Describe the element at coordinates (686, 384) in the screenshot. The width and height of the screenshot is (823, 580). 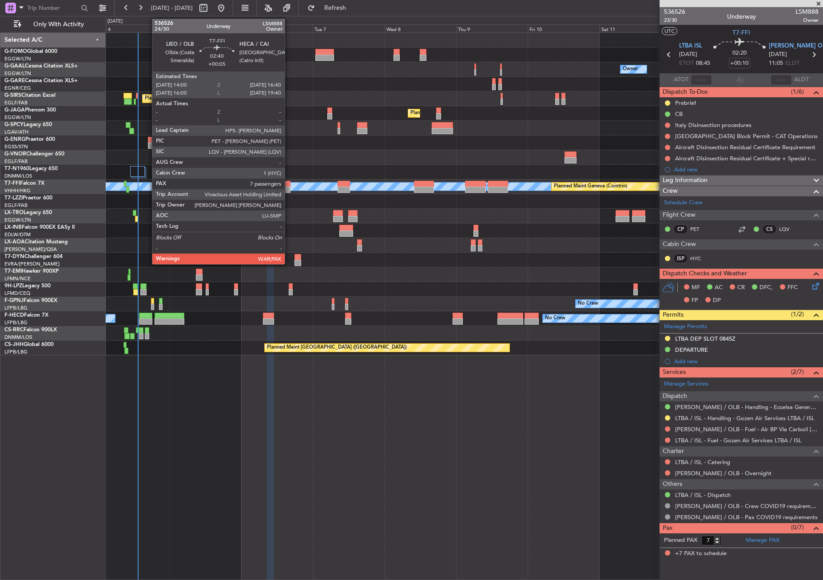
I see `a: Manage Services` at that location.